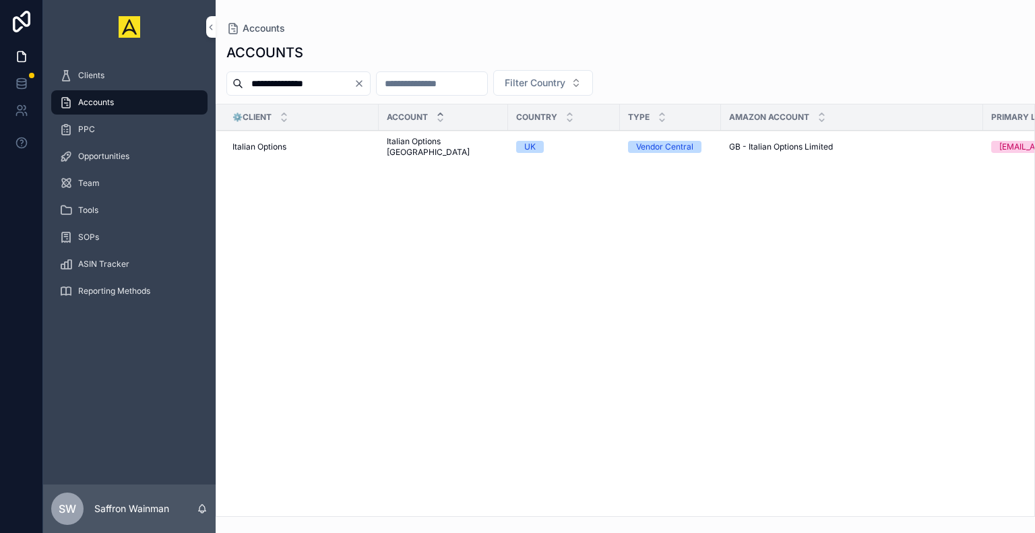 This screenshot has height=533, width=1035. What do you see at coordinates (104, 156) in the screenshot?
I see `span: Opportunities` at bounding box center [104, 156].